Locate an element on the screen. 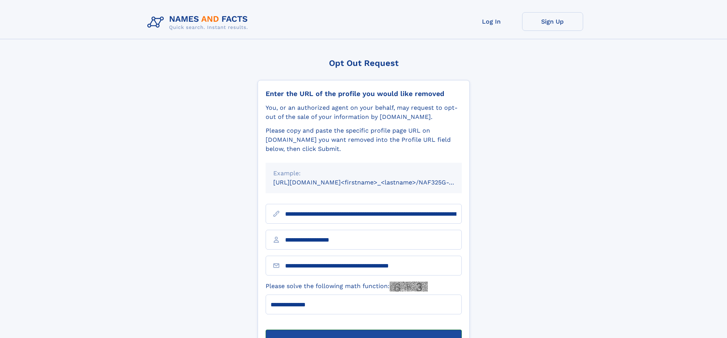  div: You, or an authorized agent on your behalf, may request to opt-out of the sale of your informatio... is located at coordinates (364, 113).